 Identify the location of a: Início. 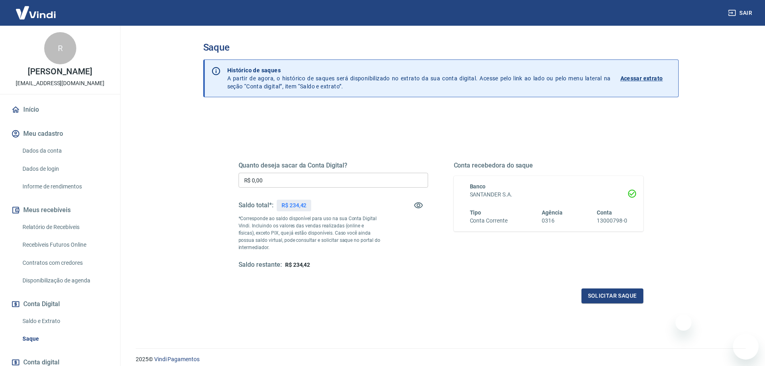
(60, 110).